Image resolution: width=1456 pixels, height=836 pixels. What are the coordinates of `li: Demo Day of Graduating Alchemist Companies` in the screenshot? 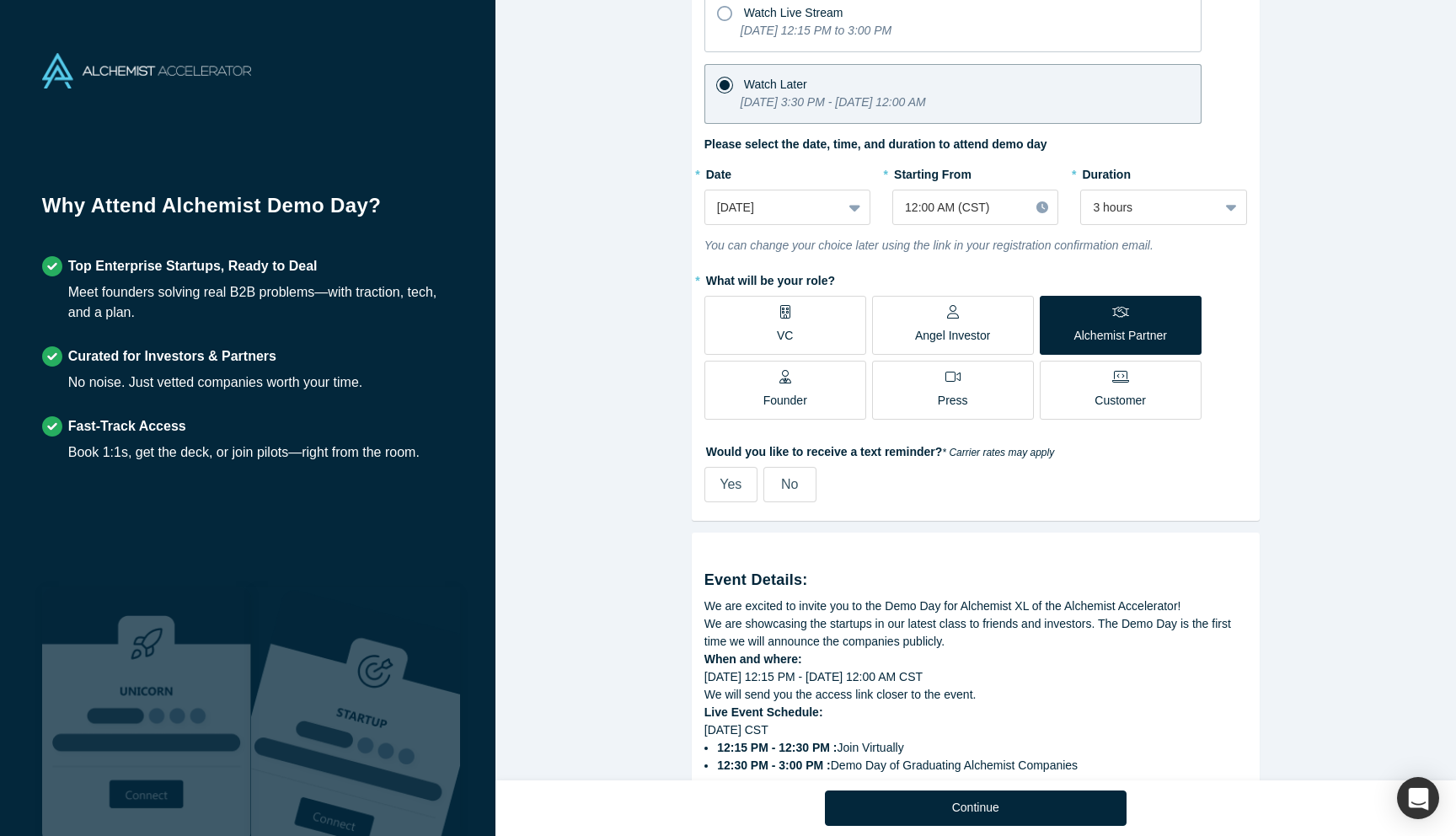 It's located at (981, 765).